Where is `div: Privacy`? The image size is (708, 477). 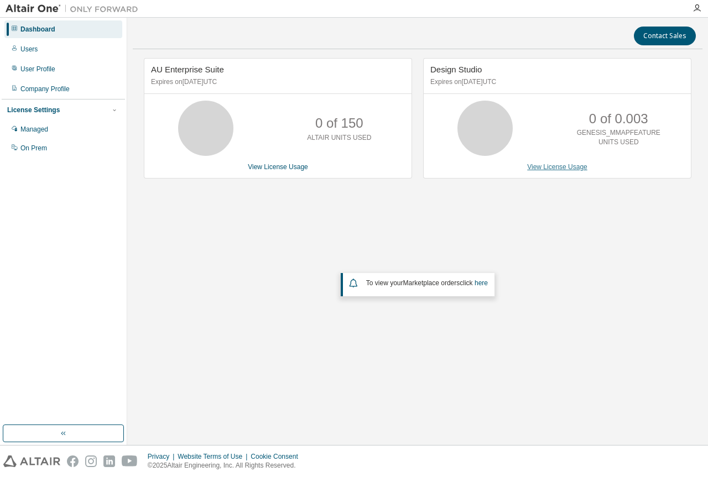
div: Privacy is located at coordinates (163, 457).